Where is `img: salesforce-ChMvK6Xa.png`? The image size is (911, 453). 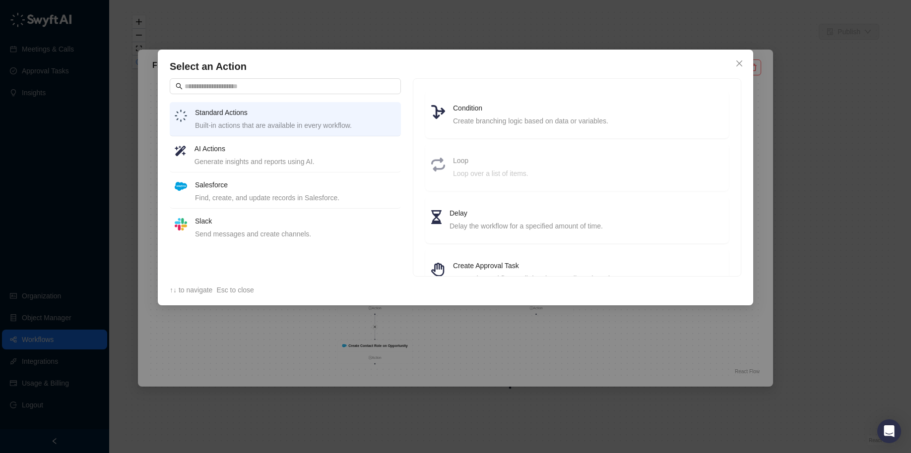
img: salesforce-ChMvK6Xa.png is located at coordinates (181, 187).